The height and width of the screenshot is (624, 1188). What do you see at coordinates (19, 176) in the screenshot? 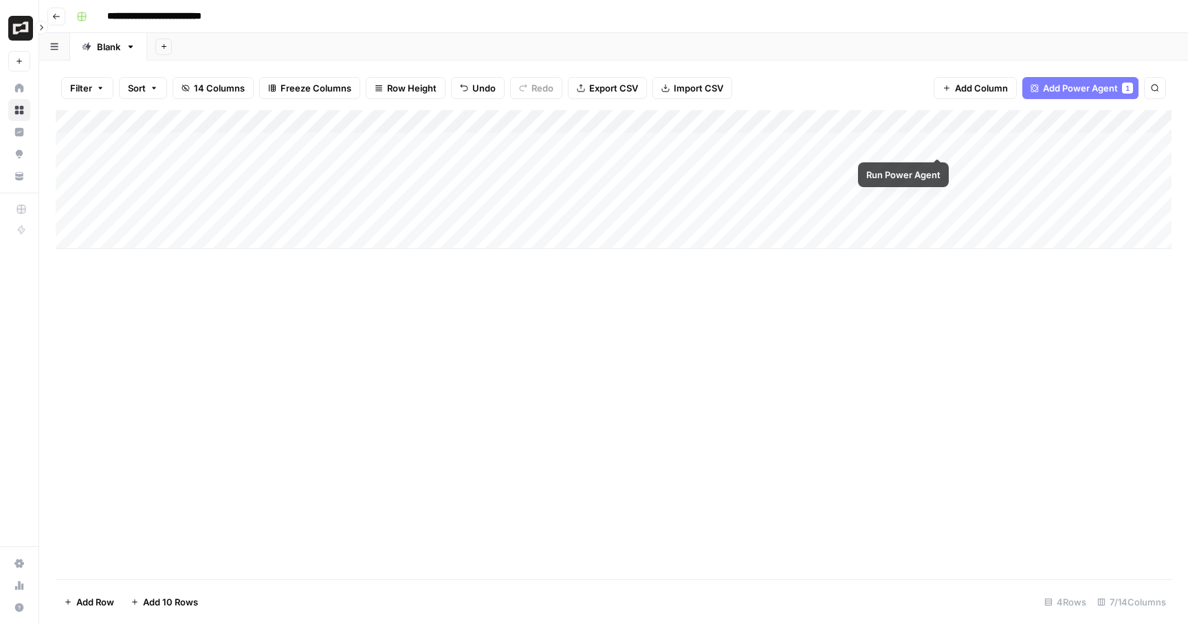
I see `a: Your Data` at bounding box center [19, 176].